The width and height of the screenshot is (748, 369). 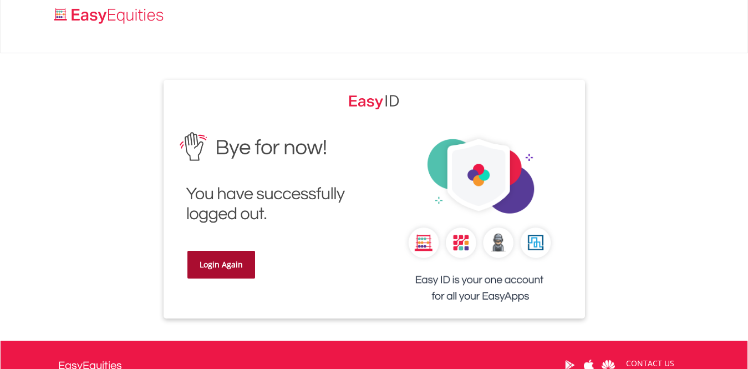 I want to click on a: Home page, so click(x=109, y=14).